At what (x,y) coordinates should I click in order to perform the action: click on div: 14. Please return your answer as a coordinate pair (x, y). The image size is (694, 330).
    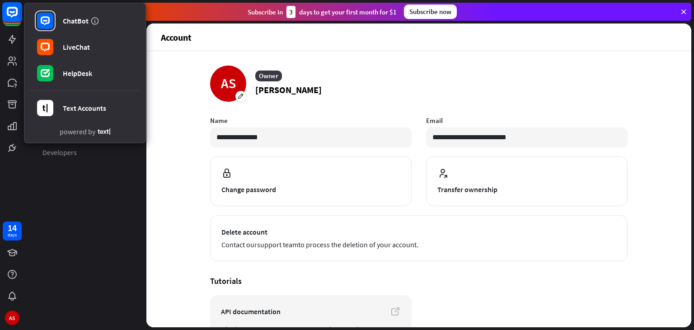
    Looking at the image, I should click on (12, 228).